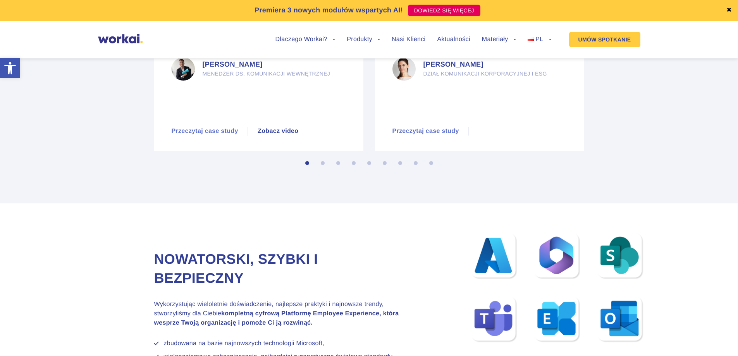  I want to click on p: Premiera 3 nowych modułów wspartych AI!, so click(328, 10).